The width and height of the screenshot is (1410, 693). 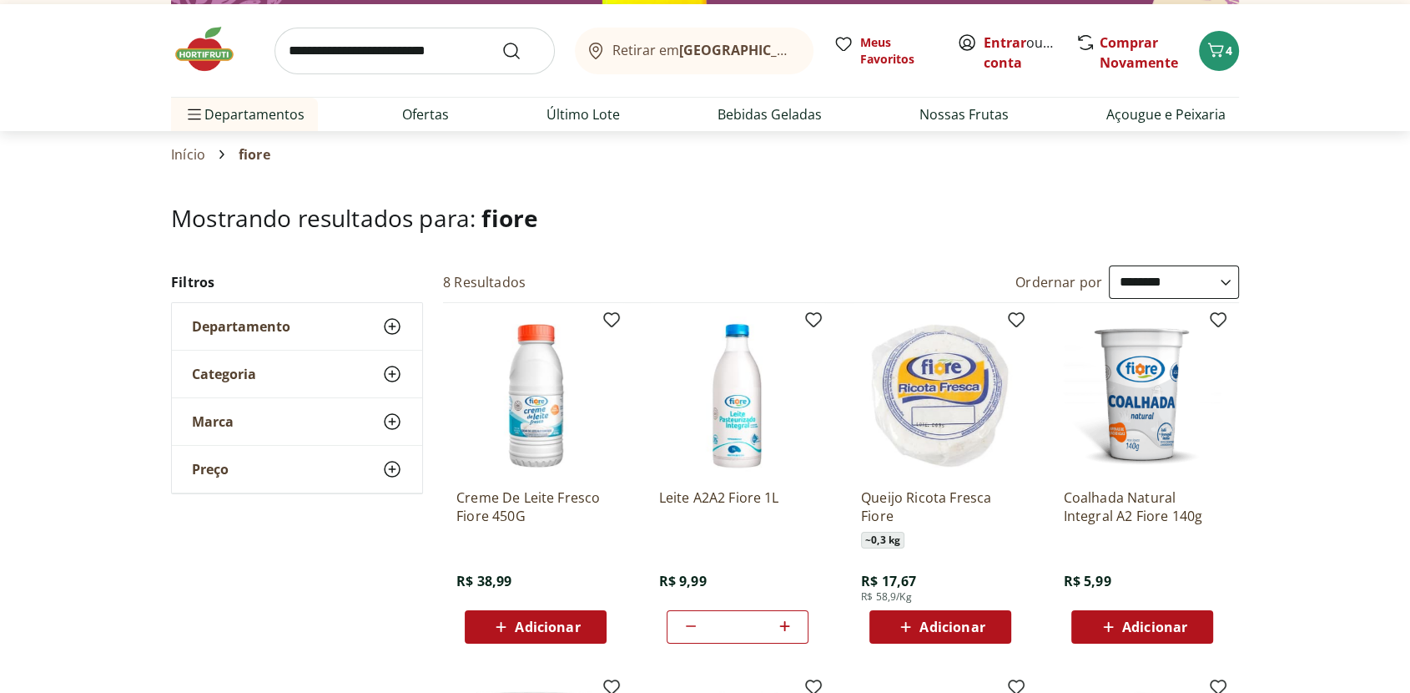 I want to click on a: Meus Favoritos, so click(x=885, y=51).